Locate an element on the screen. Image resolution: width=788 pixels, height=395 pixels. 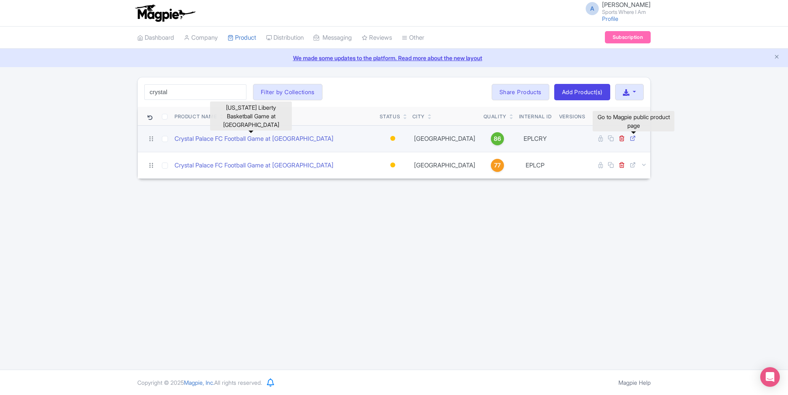
span: Magpie, Inc. is located at coordinates (199, 382).